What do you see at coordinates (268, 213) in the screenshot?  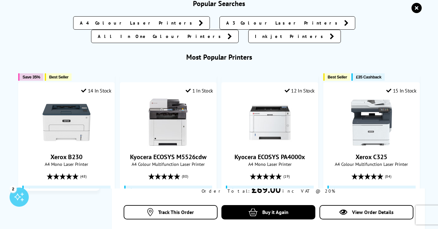 I see `a: Buy it Again` at bounding box center [268, 213].